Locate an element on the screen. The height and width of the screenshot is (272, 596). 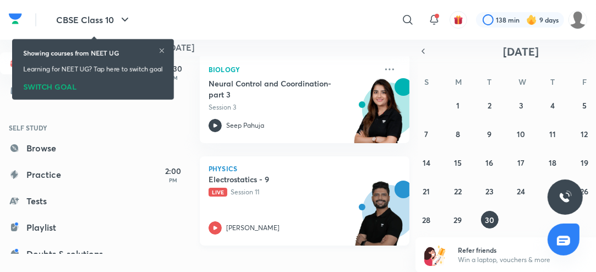
p: Session 11 is located at coordinates (292, 192).